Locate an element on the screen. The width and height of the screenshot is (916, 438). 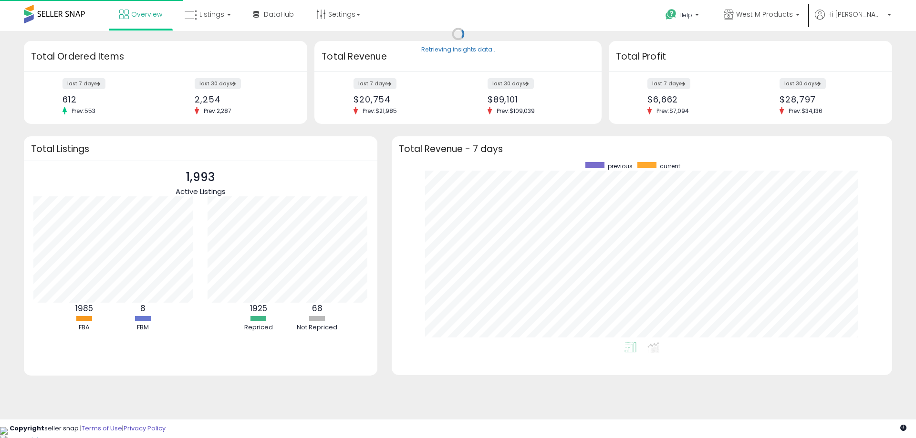
h3: Total Listings is located at coordinates (200, 149).